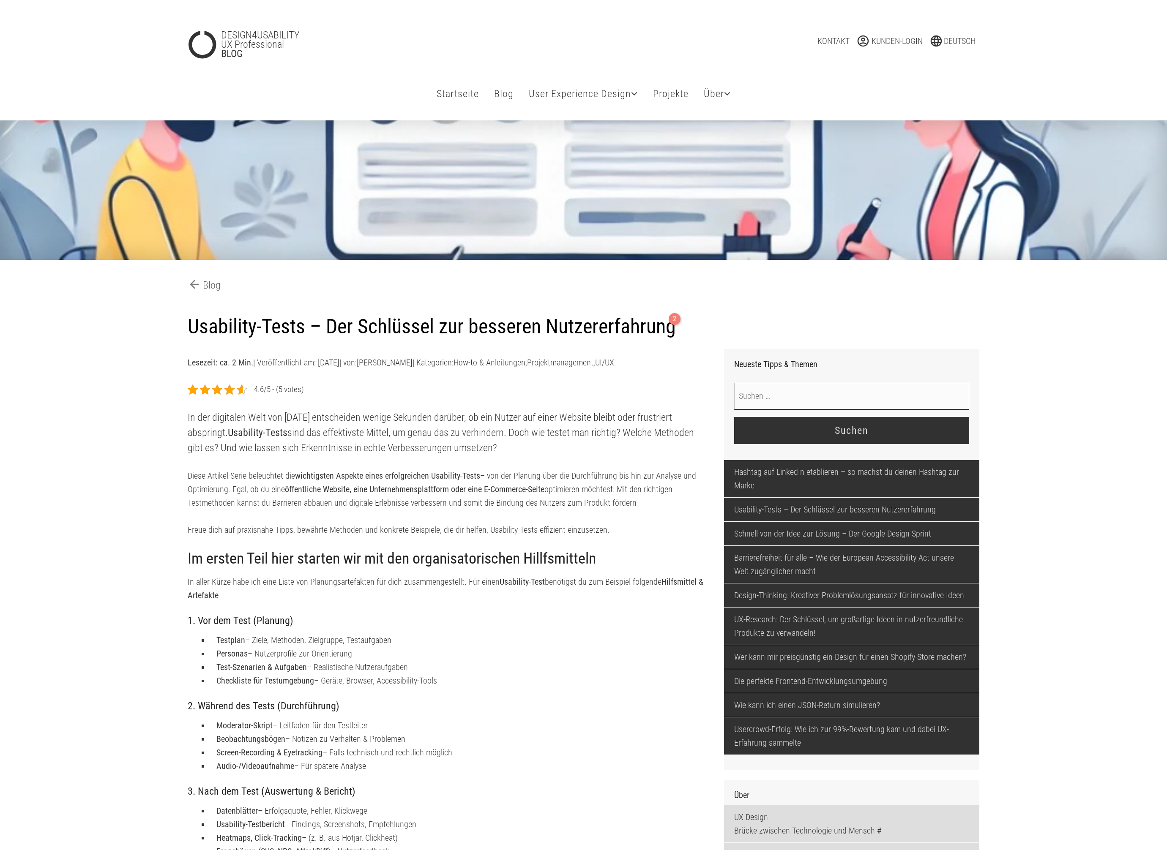  Describe the element at coordinates (851, 705) in the screenshot. I see `a: Wie kann ich einen JSON-Return simulieren?` at that location.